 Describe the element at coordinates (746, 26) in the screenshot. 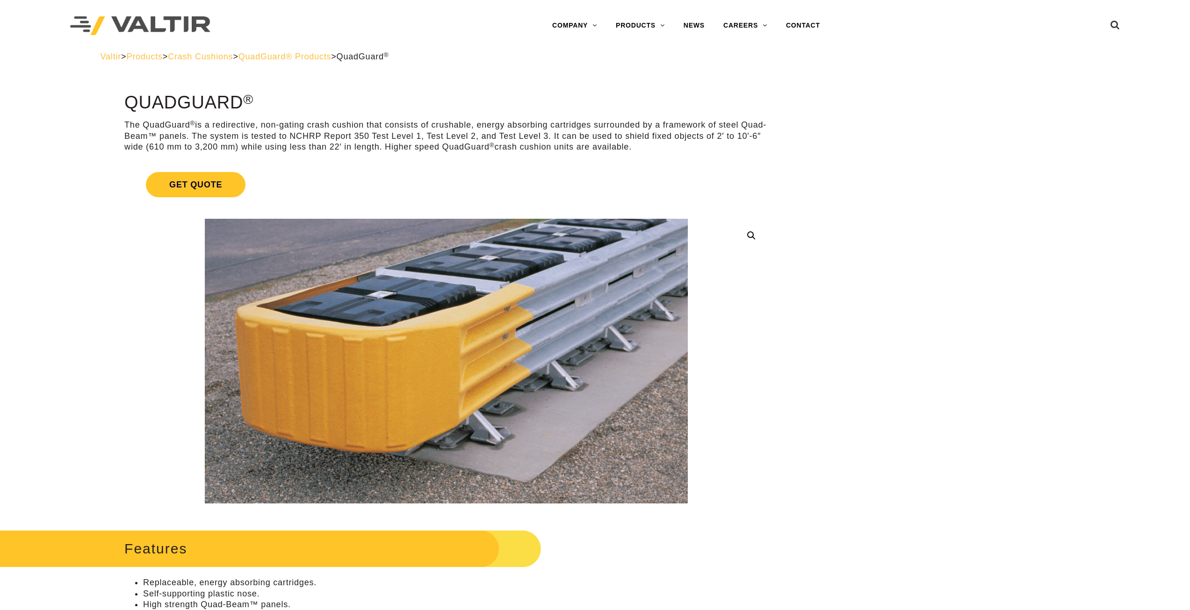

I see `a: CAREERS` at that location.